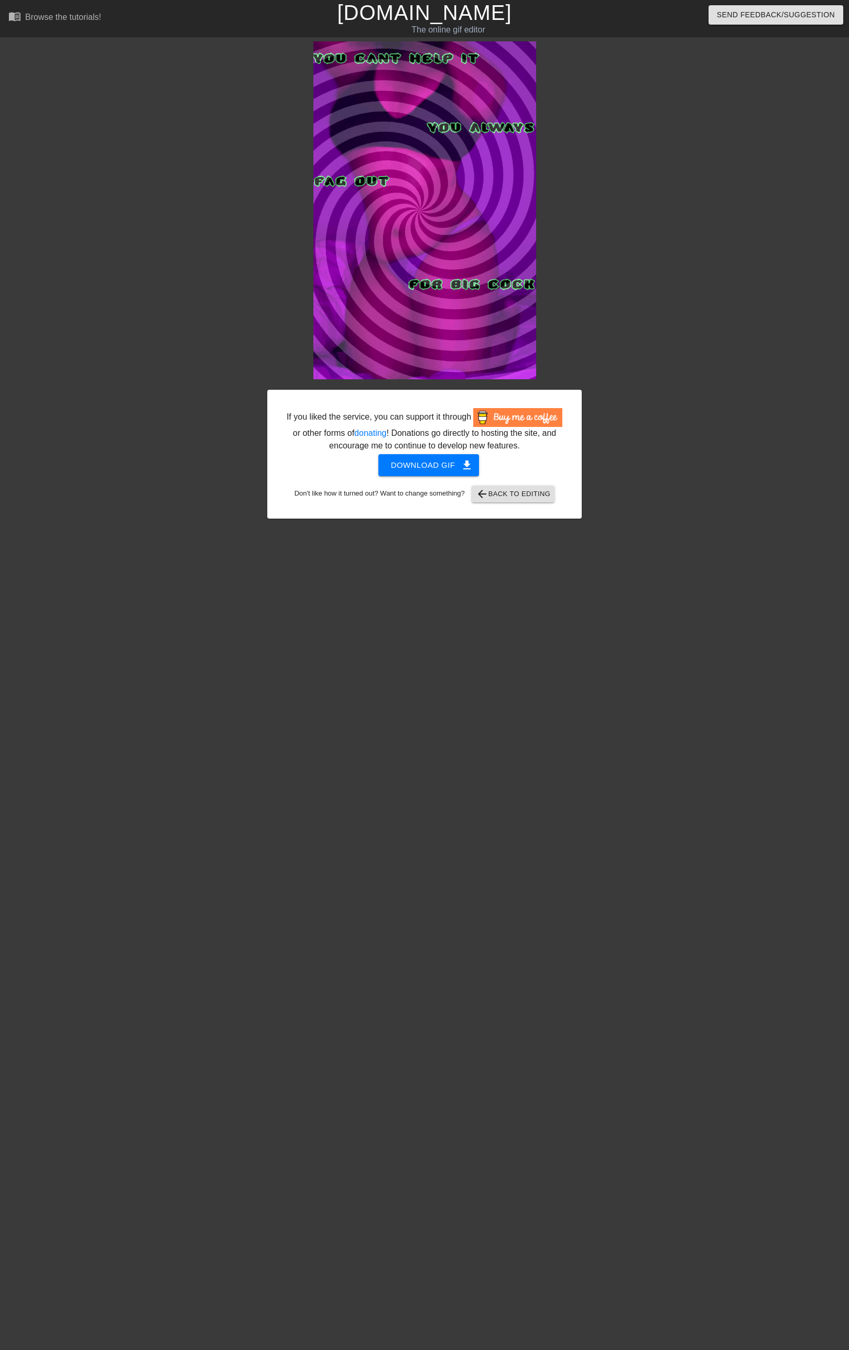 This screenshot has width=849, height=1350. Describe the element at coordinates (424, 464) in the screenshot. I see `a: Download gif` at that location.